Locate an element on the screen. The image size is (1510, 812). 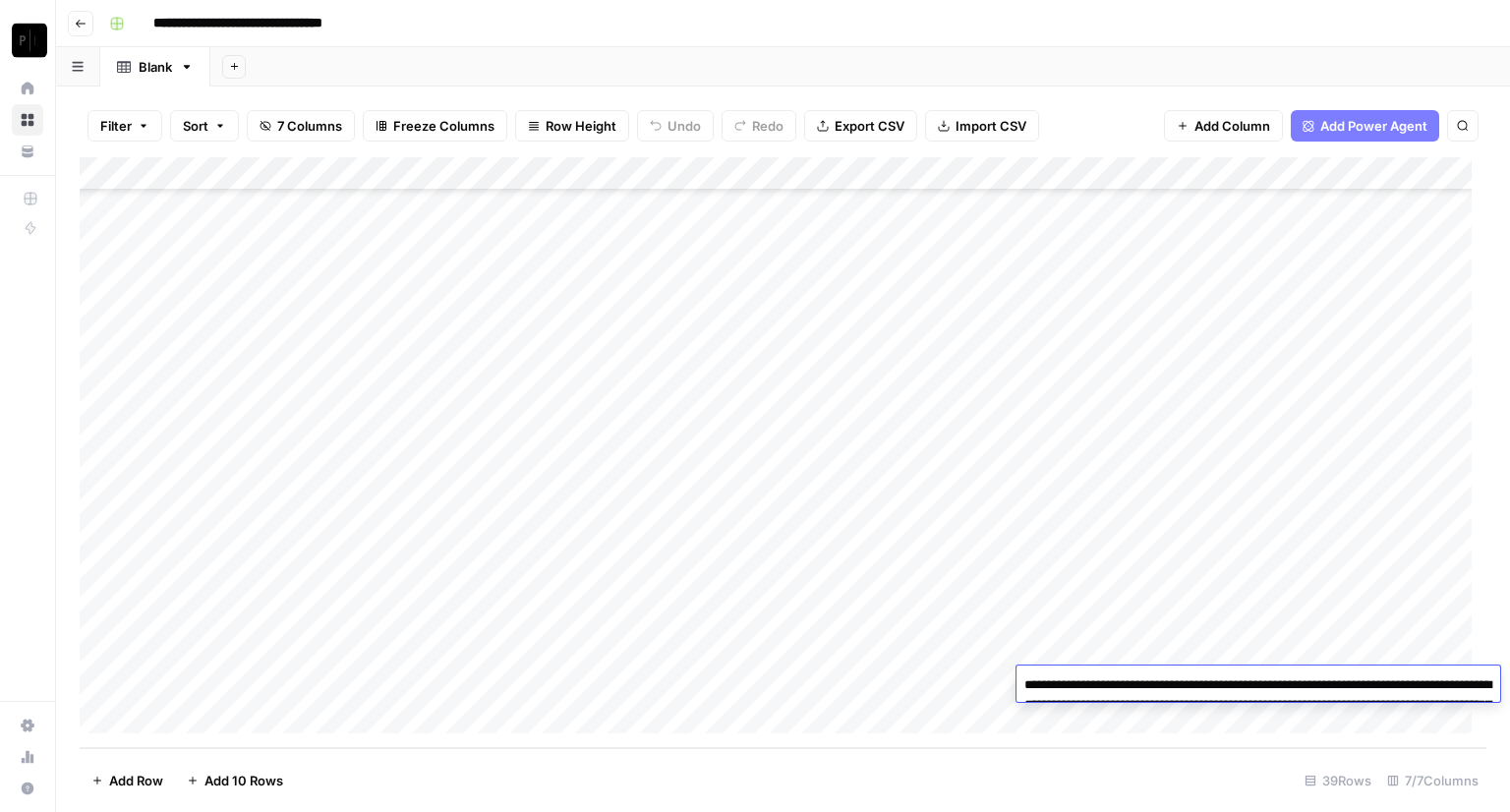
a: Blank is located at coordinates (155, 67).